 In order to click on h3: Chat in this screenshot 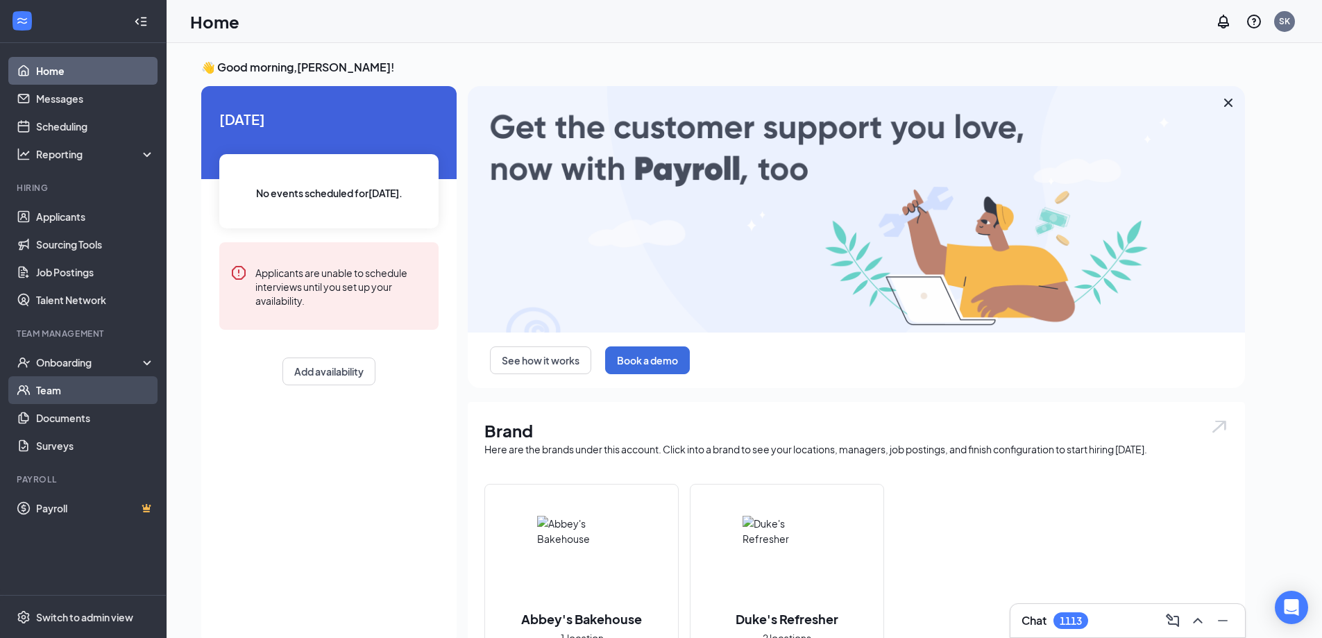, I will do `click(1034, 620)`.